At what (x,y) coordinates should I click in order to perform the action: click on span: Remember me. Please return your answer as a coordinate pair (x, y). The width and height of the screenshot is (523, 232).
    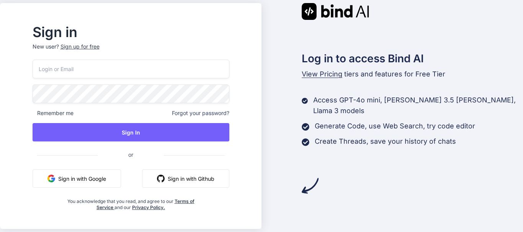
    Looking at the image, I should click on (53, 113).